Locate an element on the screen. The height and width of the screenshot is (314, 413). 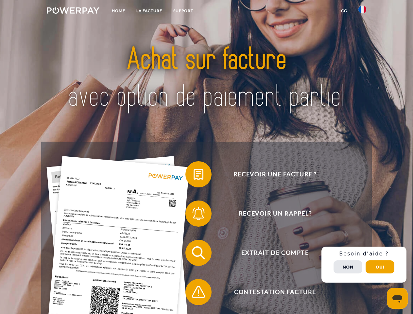
a: Recevoir une facture ? is located at coordinates (270, 174).